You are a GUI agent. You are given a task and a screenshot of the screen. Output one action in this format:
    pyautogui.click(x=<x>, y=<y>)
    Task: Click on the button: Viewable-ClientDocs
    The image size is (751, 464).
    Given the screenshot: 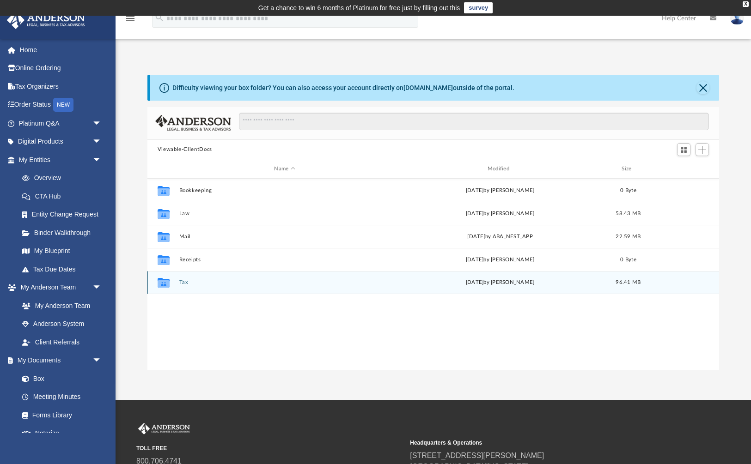 What is the action you would take?
    pyautogui.click(x=185, y=150)
    